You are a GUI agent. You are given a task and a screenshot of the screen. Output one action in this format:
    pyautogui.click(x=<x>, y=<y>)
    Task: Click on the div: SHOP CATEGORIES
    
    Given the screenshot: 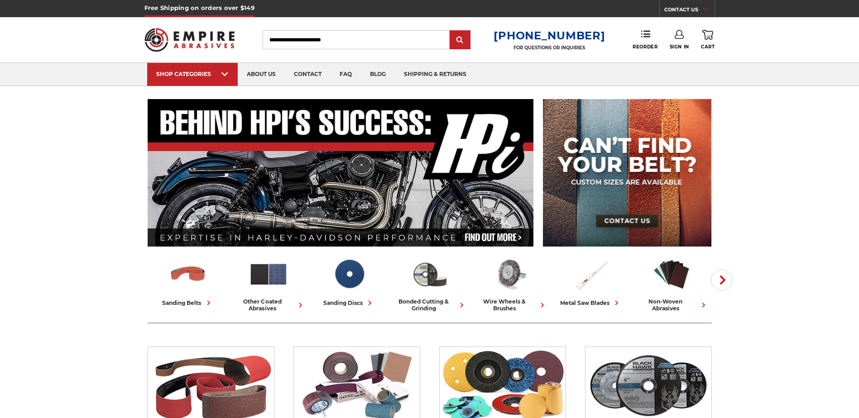 What is the action you would take?
    pyautogui.click(x=192, y=74)
    